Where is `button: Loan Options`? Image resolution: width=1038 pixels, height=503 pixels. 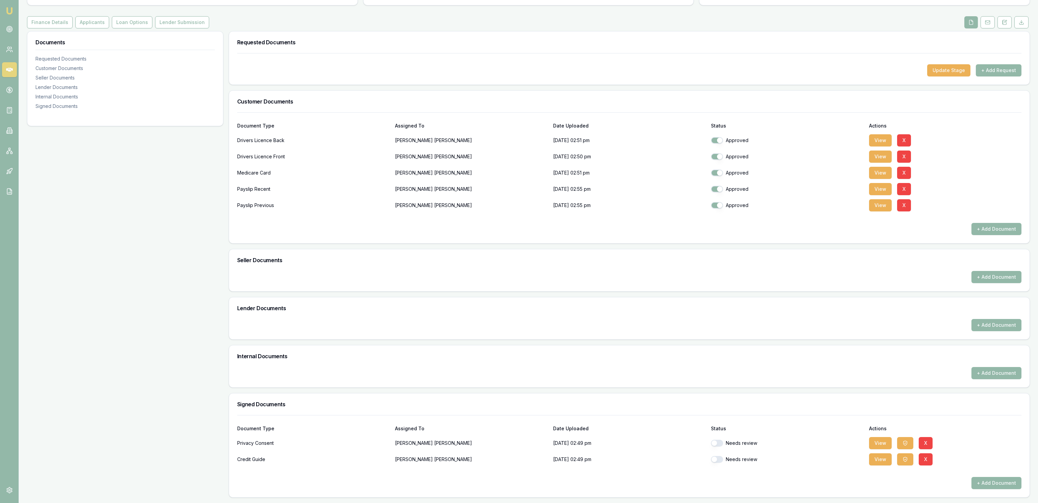 button: Loan Options is located at coordinates (132, 22).